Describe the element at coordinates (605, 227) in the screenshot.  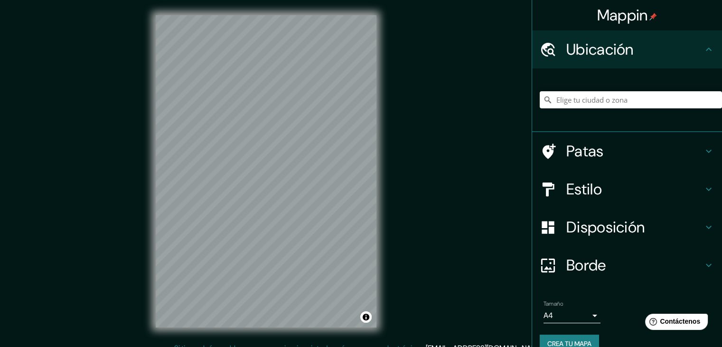
I see `font: Disposición` at that location.